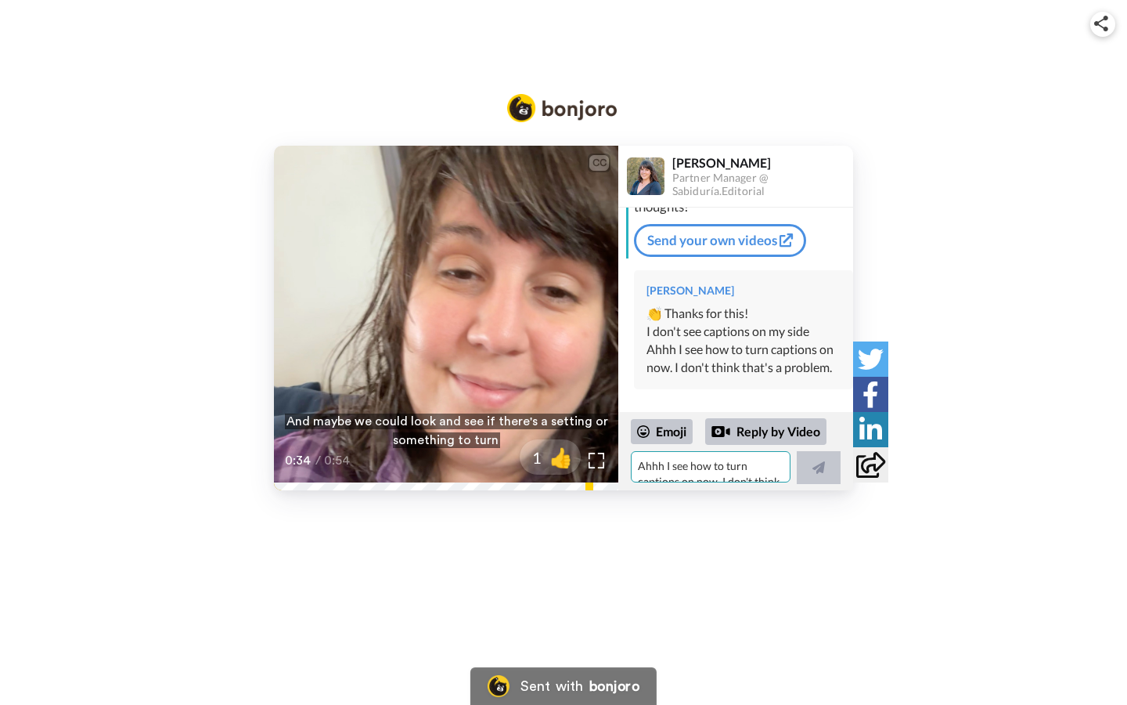 This screenshot has height=705, width=1127. Describe the element at coordinates (298, 460) in the screenshot. I see `span: 0:34` at that location.